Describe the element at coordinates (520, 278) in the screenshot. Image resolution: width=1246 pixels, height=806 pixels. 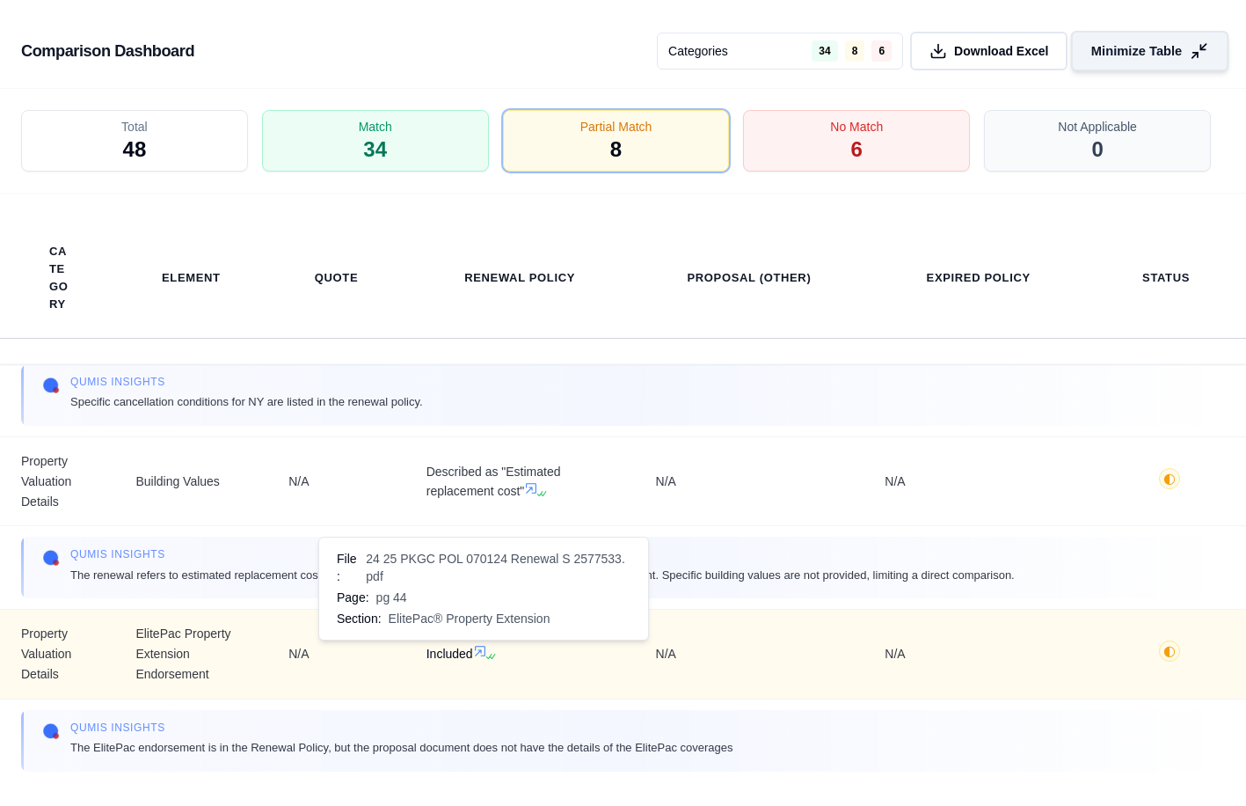
I see `th: Renewal Policy` at that location.